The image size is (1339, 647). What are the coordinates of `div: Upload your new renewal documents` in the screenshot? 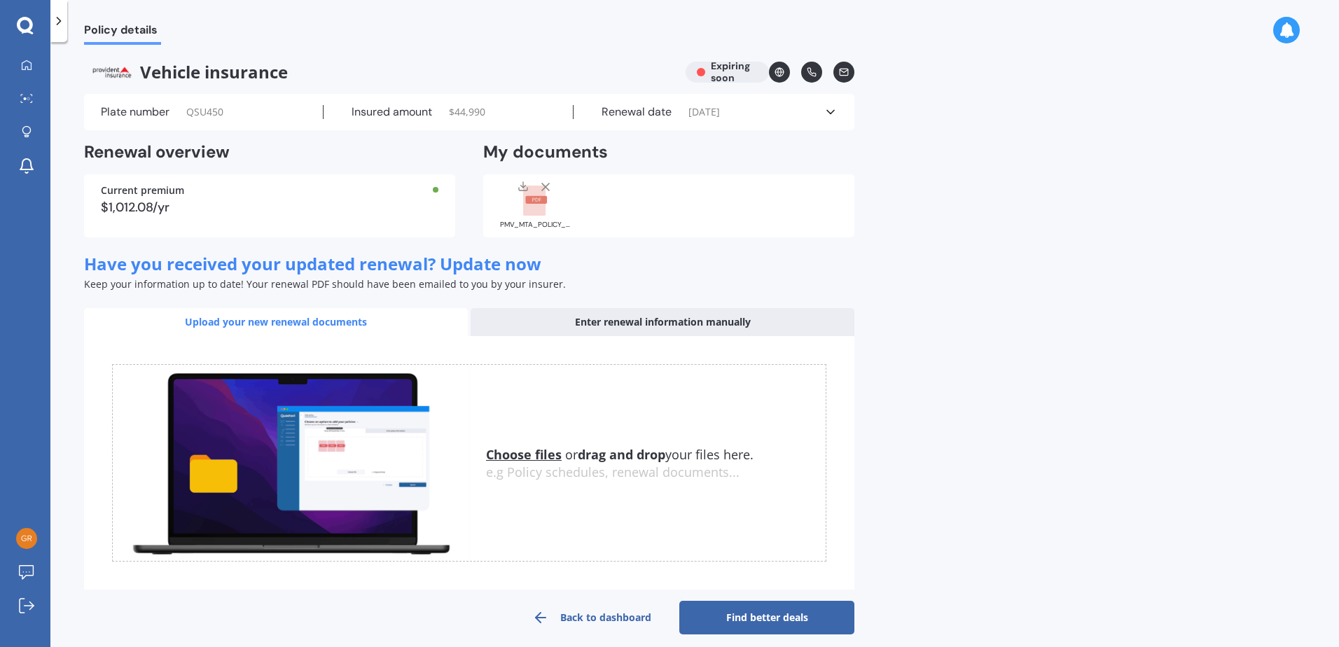 It's located at (276, 322).